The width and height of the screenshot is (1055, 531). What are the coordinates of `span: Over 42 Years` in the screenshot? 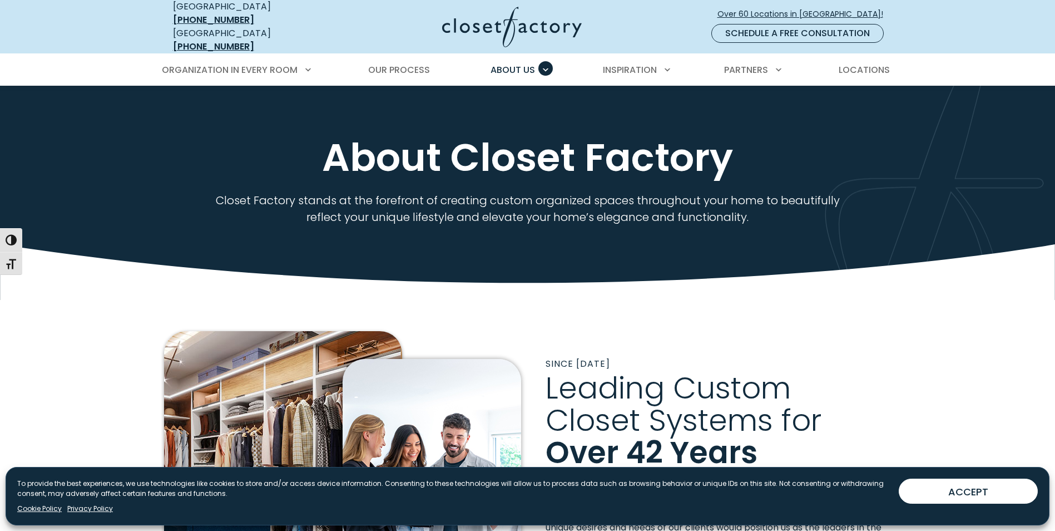 It's located at (652, 452).